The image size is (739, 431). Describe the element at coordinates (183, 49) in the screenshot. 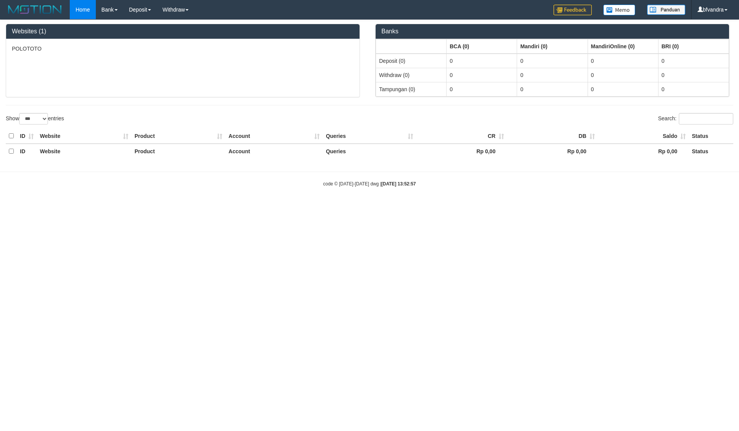

I see `p: POLOTOTO` at that location.